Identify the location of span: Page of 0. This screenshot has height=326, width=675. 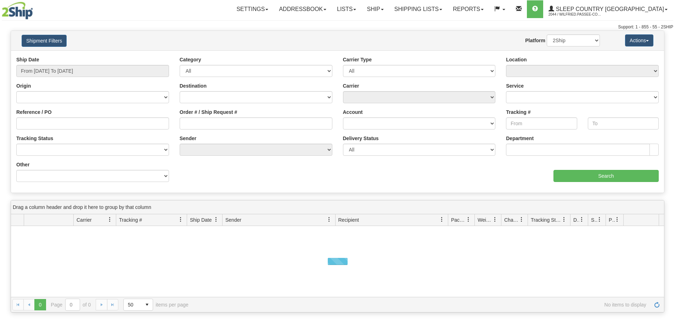
(71, 304).